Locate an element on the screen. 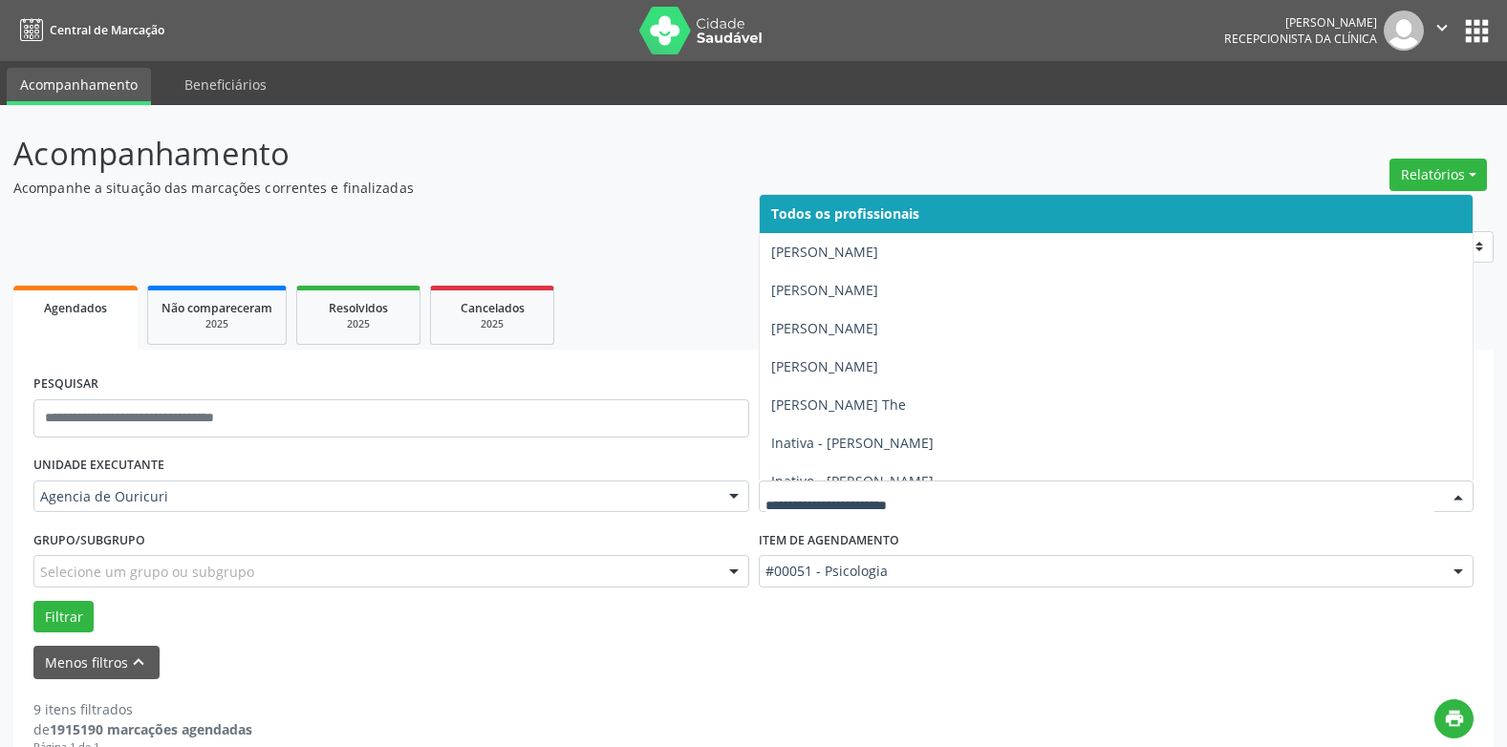 The image size is (1507, 747). button: Menos filtroskeyboard_arrow_up is located at coordinates (96, 662).